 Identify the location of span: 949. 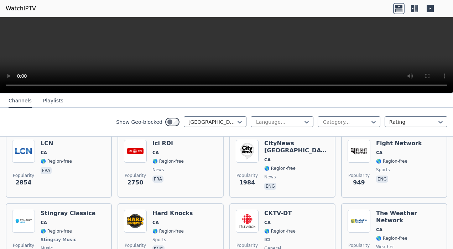
(359, 183).